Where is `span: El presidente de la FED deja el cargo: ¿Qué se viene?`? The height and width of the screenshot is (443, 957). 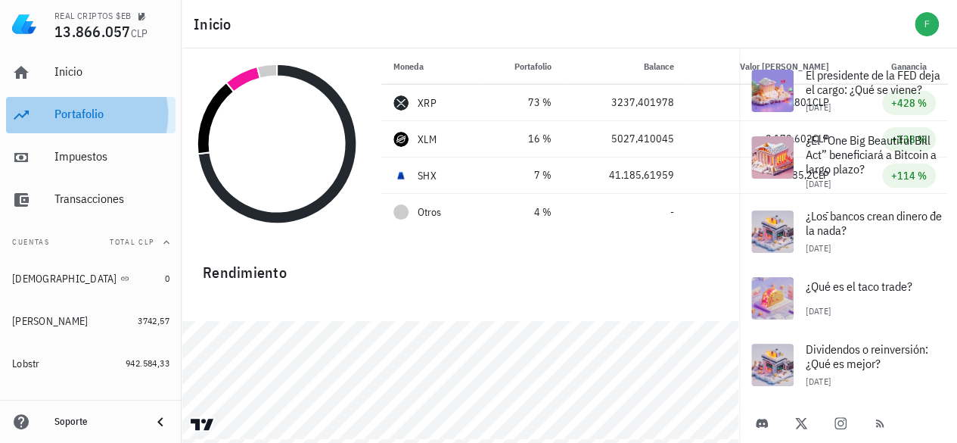 span: El presidente de la FED deja el cargo: ¿Qué se viene? is located at coordinates (873, 82).